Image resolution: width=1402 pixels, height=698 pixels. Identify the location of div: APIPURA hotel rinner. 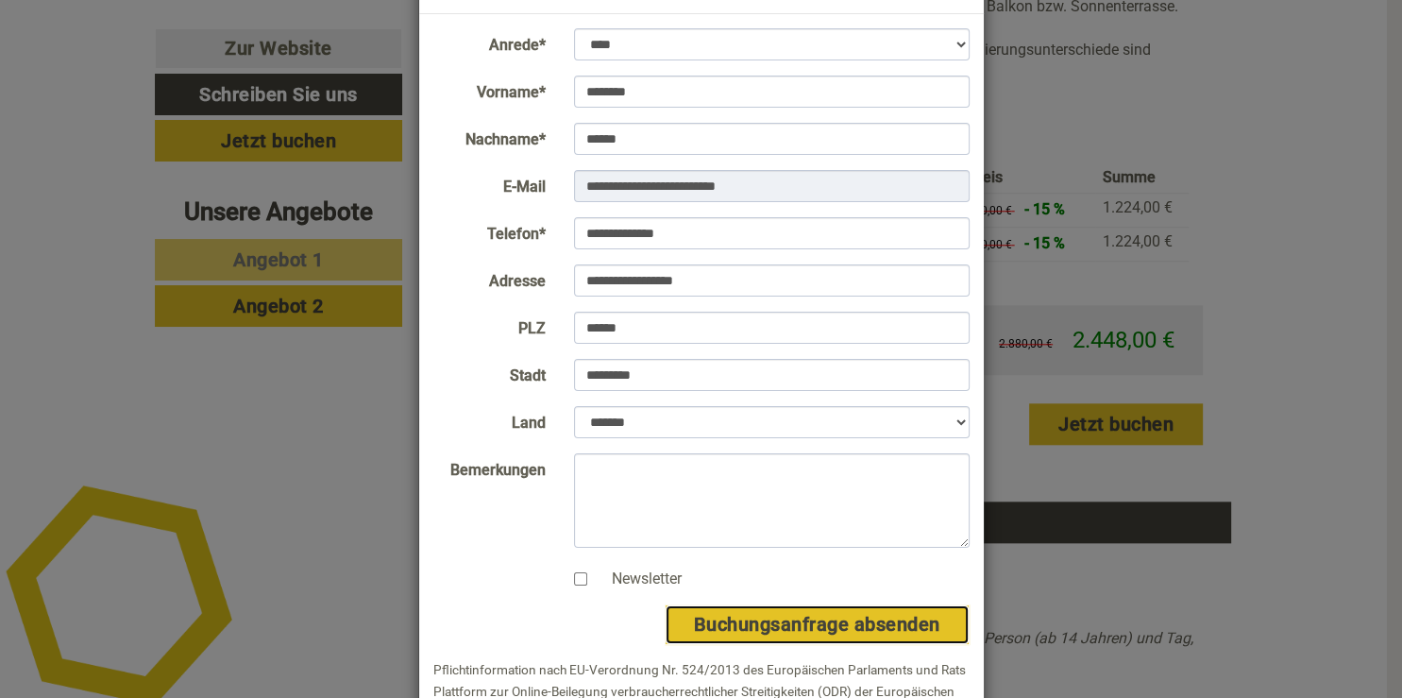
(162, 62).